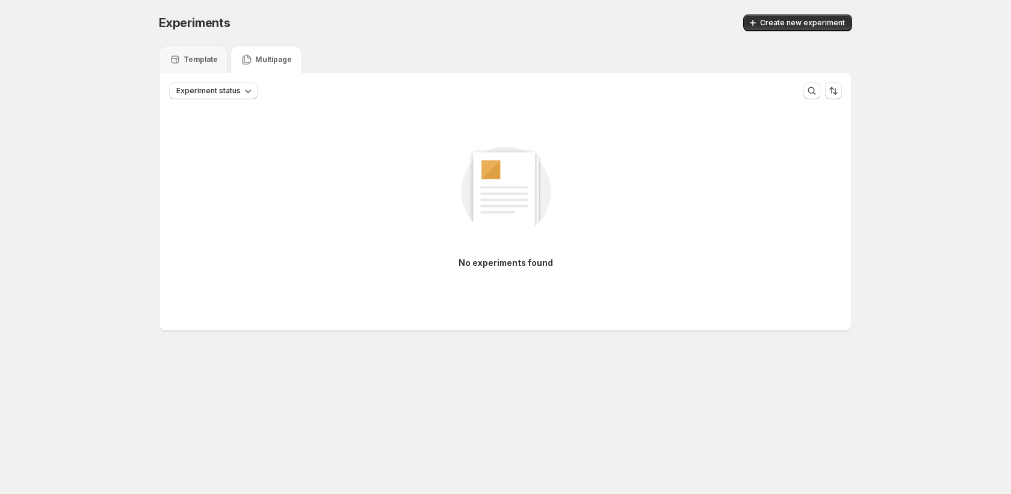 The image size is (1011, 494). I want to click on span: Experiments, so click(194, 23).